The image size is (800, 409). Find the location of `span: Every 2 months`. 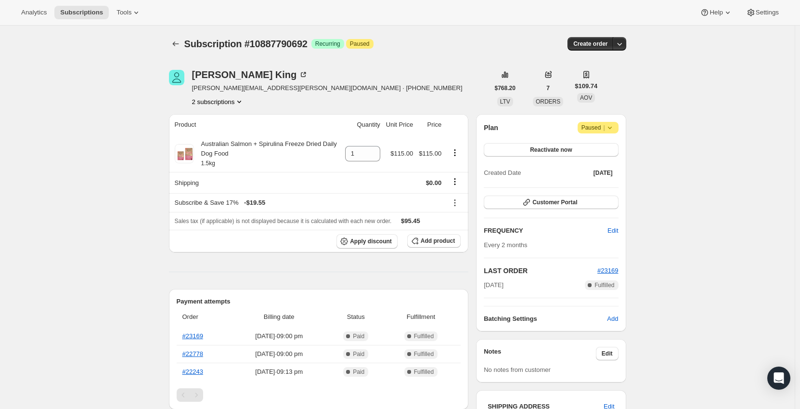

span: Every 2 months is located at coordinates (506, 245).